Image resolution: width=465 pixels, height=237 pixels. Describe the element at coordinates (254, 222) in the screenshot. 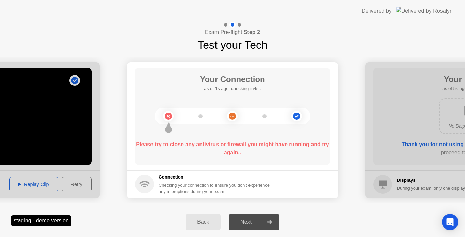

I see `button: Next` at that location.